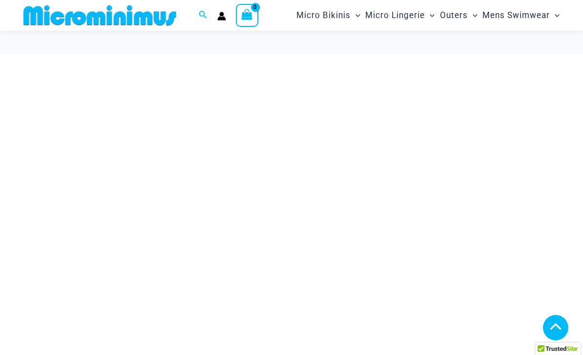  Describe the element at coordinates (516, 15) in the screenshot. I see `span: Mens Swimwear` at that location.